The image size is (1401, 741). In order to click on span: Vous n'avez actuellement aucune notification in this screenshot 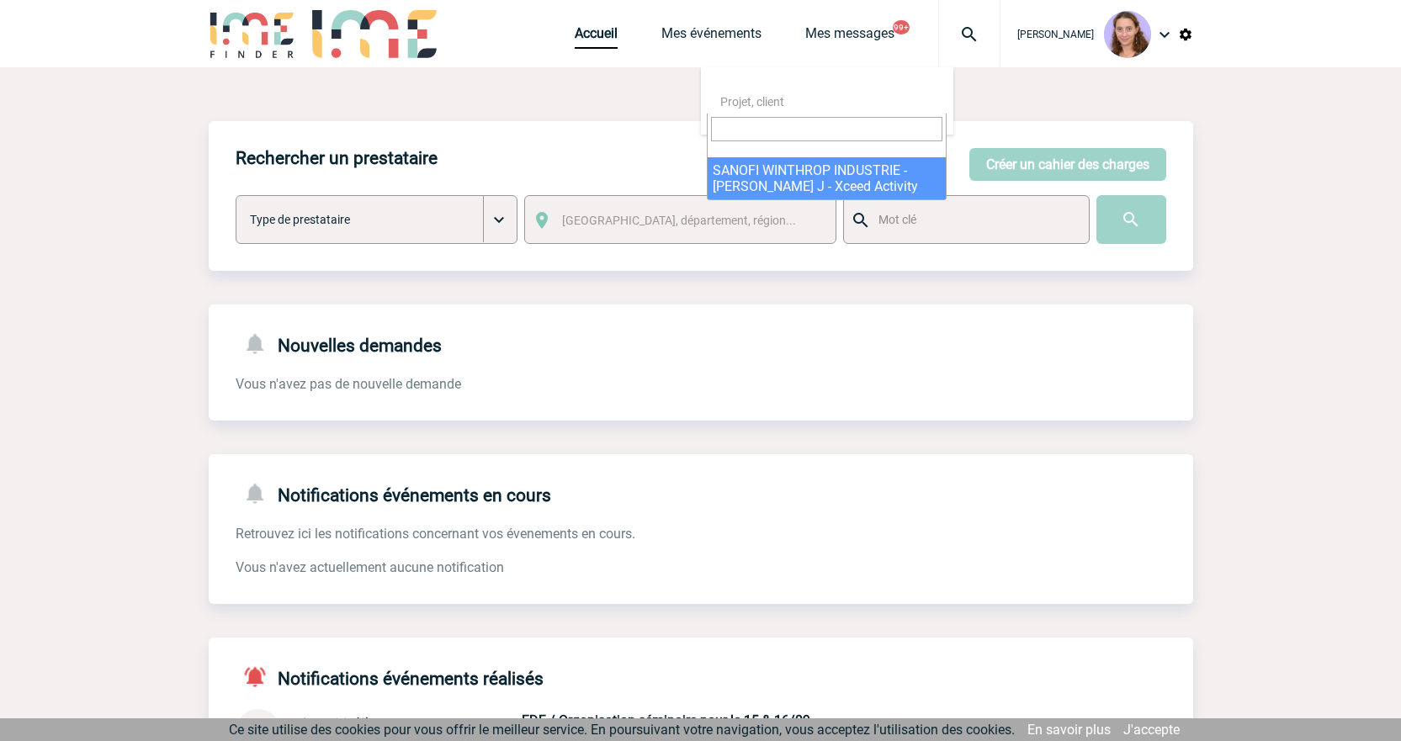, I will do `click(369, 567)`.